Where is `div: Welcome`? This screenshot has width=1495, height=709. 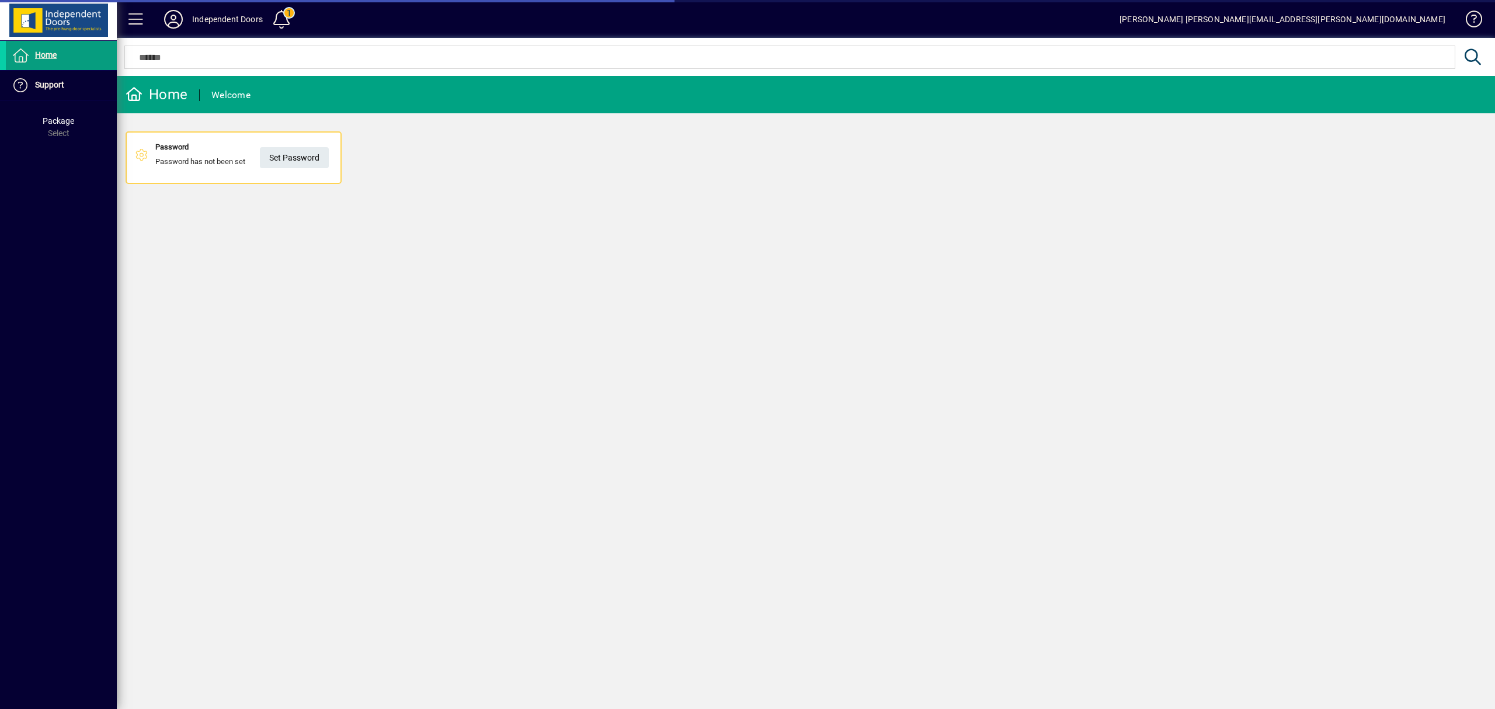
div: Welcome is located at coordinates (231, 95).